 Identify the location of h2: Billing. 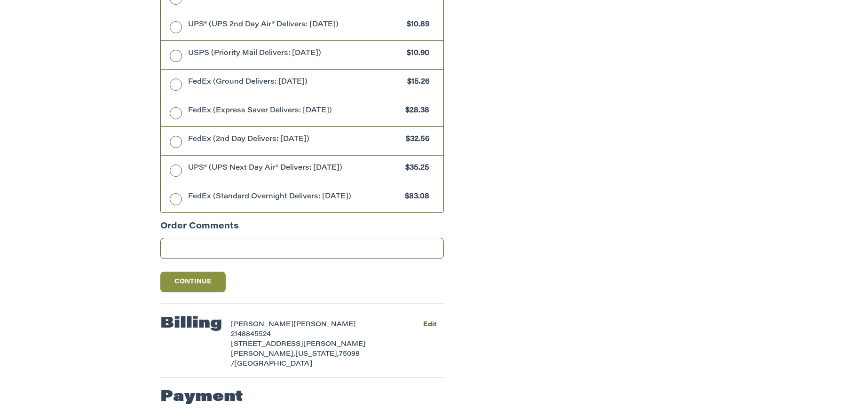
(191, 324).